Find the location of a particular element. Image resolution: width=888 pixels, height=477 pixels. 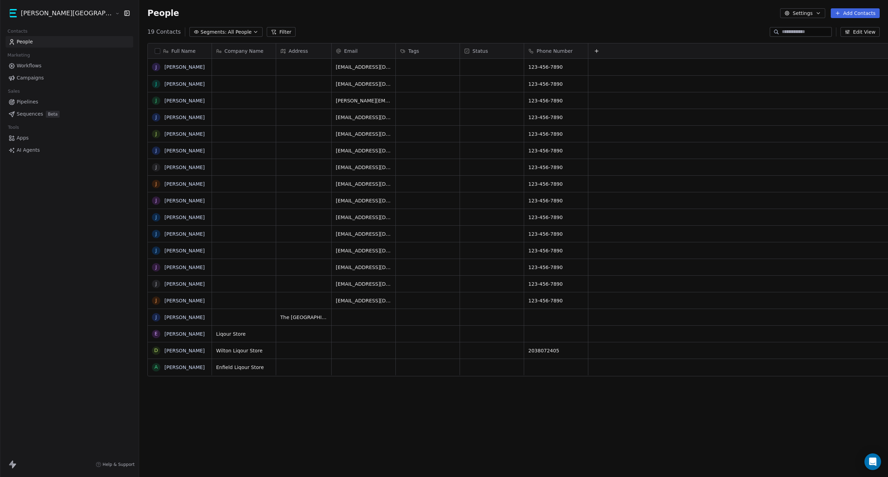

span: Help & Support is located at coordinates (119, 464).